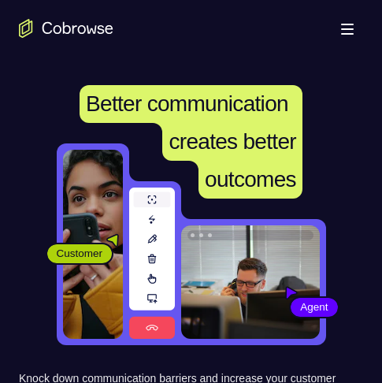 The image size is (382, 383). What do you see at coordinates (152, 263) in the screenshot?
I see `img: A series of tools used in co-browsing sessions` at bounding box center [152, 263].